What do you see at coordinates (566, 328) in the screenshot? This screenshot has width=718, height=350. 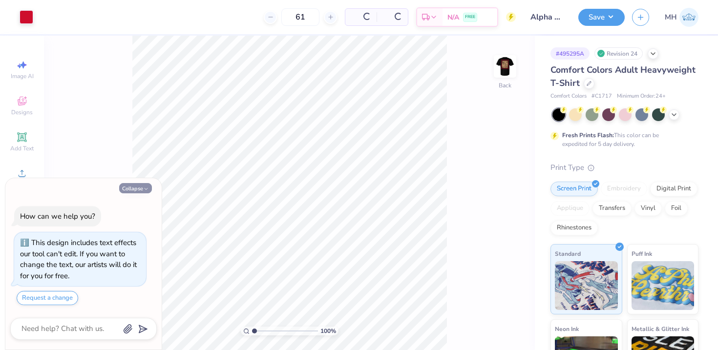 I see `span: Neon Ink` at bounding box center [566, 328].